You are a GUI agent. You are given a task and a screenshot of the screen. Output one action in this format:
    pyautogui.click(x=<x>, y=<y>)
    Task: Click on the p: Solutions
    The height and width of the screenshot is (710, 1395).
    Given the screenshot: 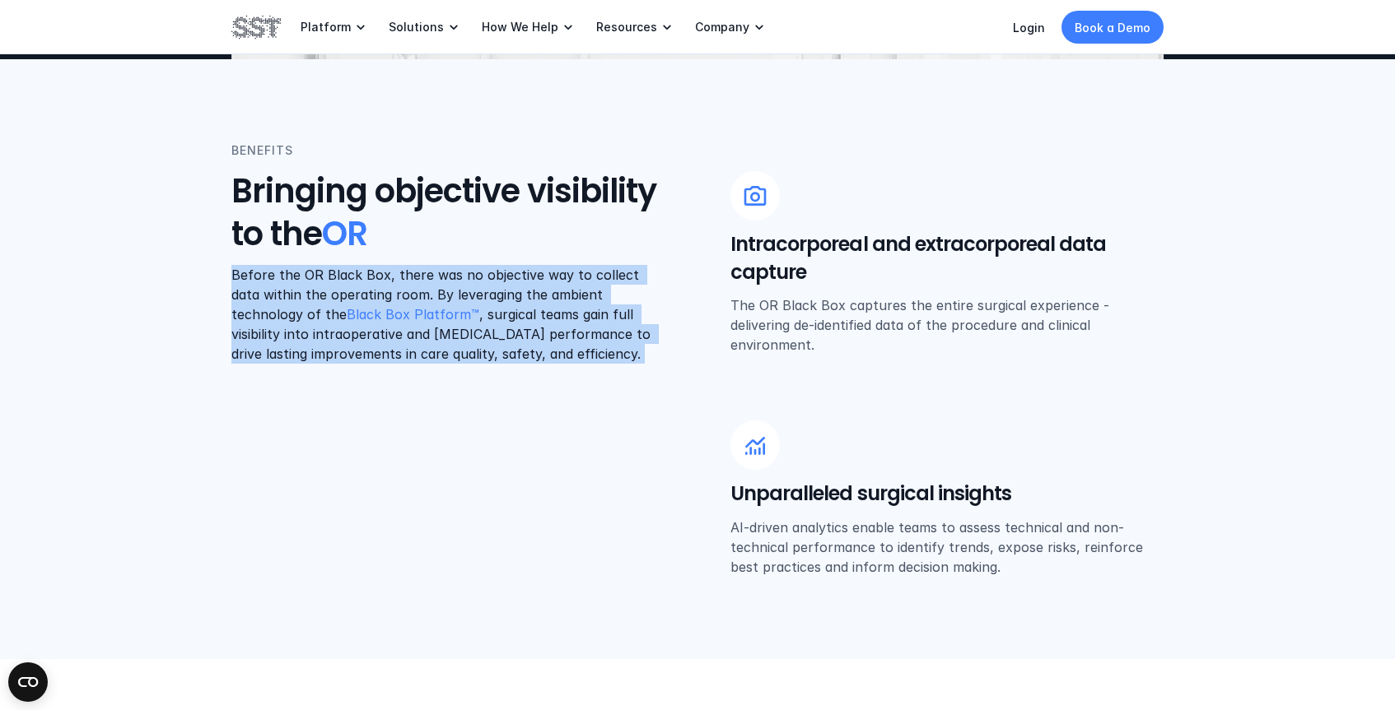 What is the action you would take?
    pyautogui.click(x=416, y=27)
    